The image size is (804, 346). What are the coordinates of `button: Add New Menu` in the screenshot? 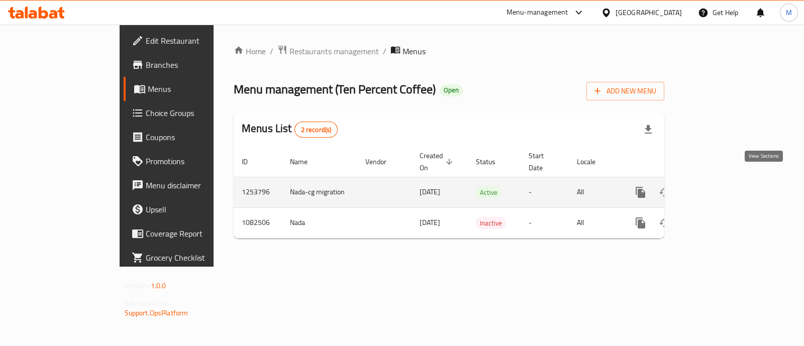 It's located at (625, 91).